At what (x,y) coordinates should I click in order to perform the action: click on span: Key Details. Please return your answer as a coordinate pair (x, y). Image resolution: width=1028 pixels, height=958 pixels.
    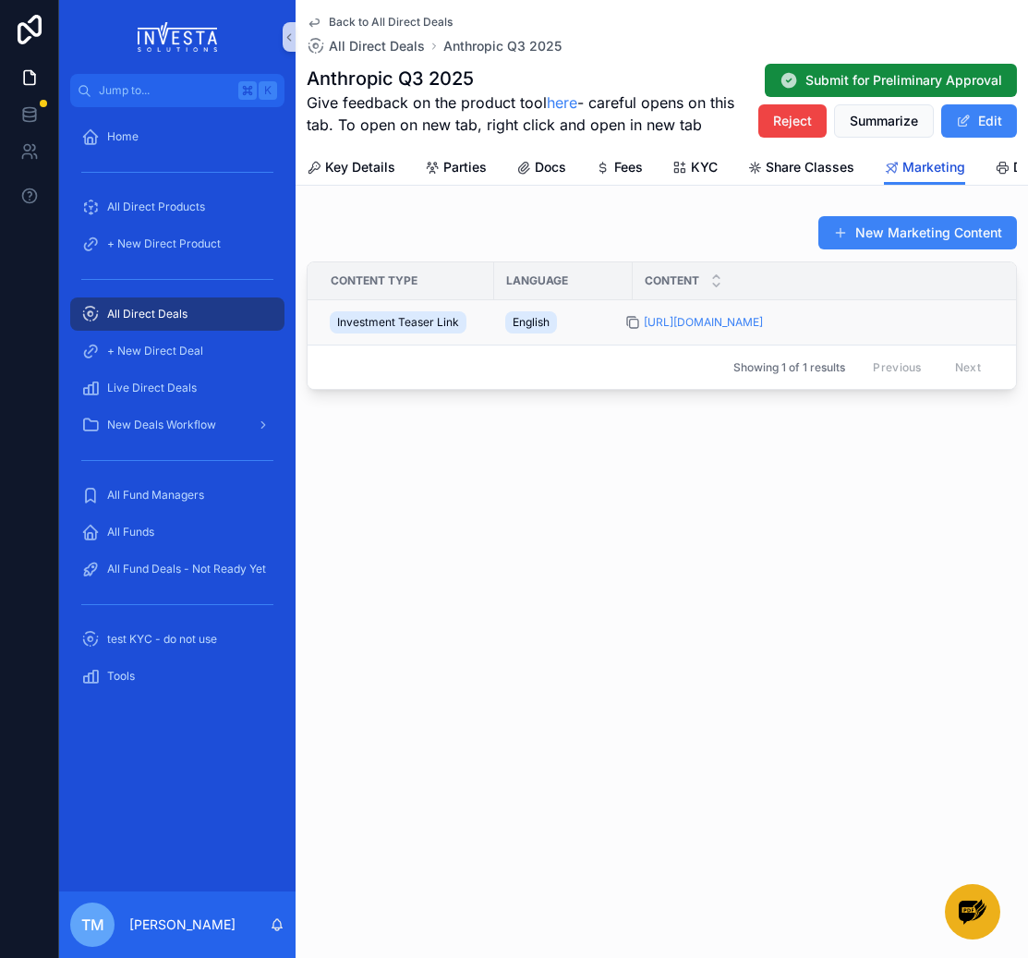
    Looking at the image, I should click on (360, 167).